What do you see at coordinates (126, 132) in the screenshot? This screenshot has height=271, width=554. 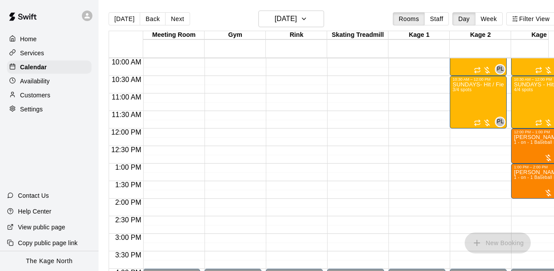 I see `span: 12:00 PM` at bounding box center [126, 132].